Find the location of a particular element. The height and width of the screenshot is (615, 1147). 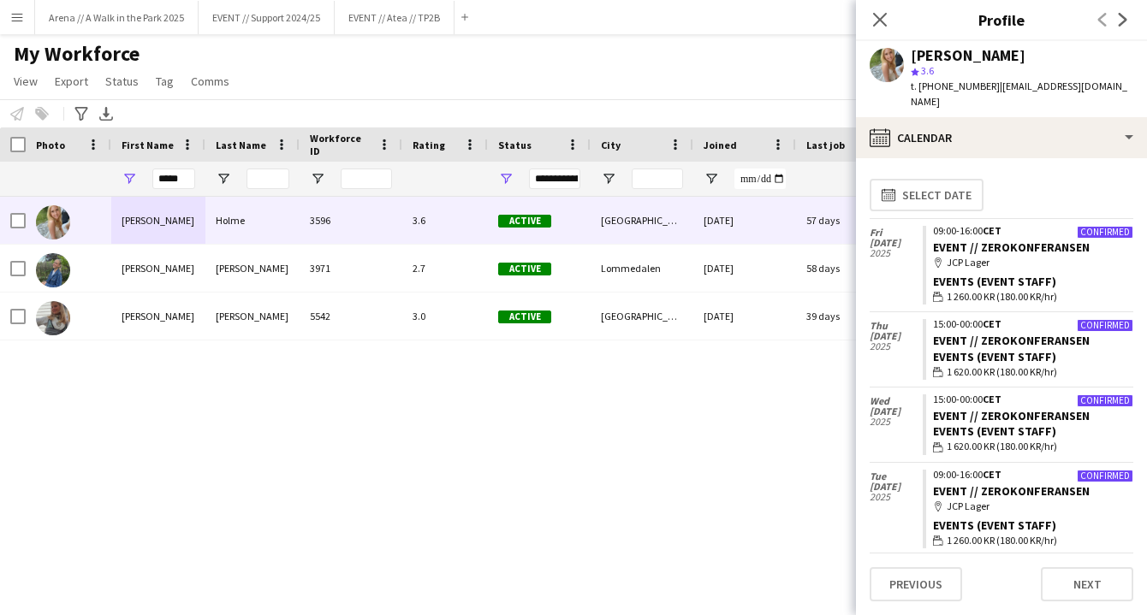

span: Wed is located at coordinates (896, 401).